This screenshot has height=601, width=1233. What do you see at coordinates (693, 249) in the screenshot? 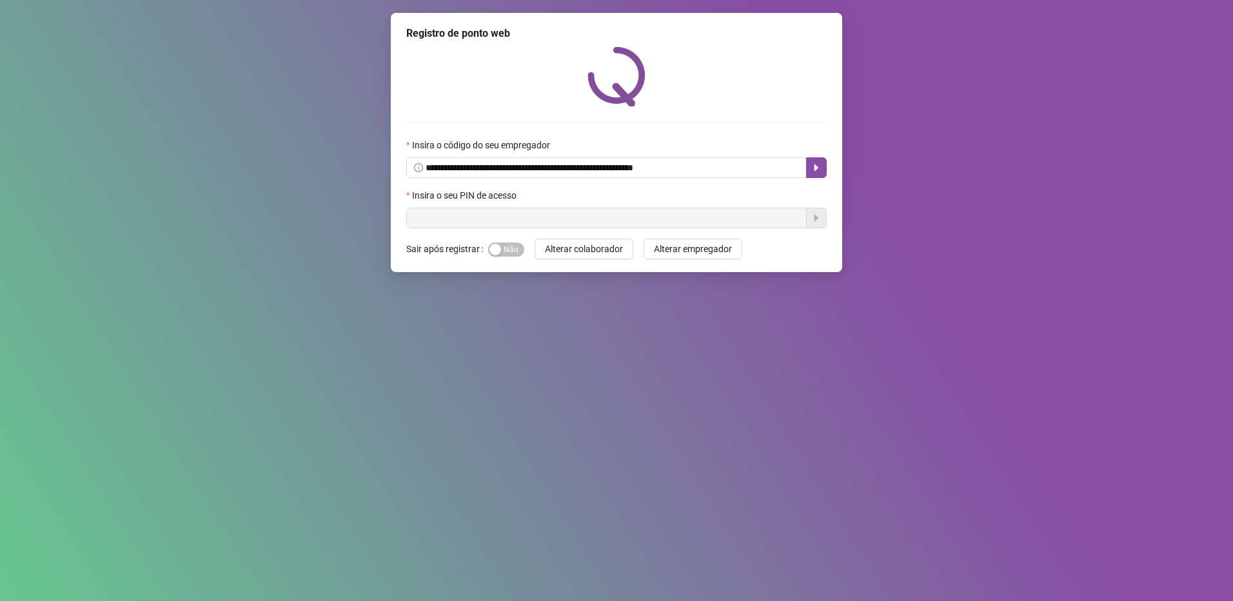
I see `span: Alterar empregador` at bounding box center [693, 249].